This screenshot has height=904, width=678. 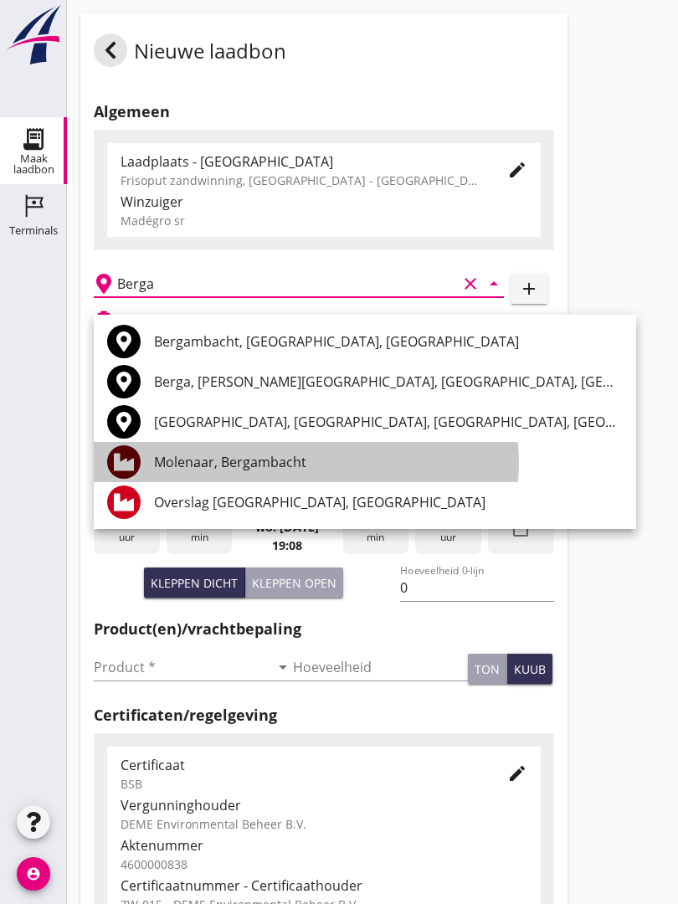 I want to click on img: logo-small.a267ee39.svg, so click(x=33, y=35).